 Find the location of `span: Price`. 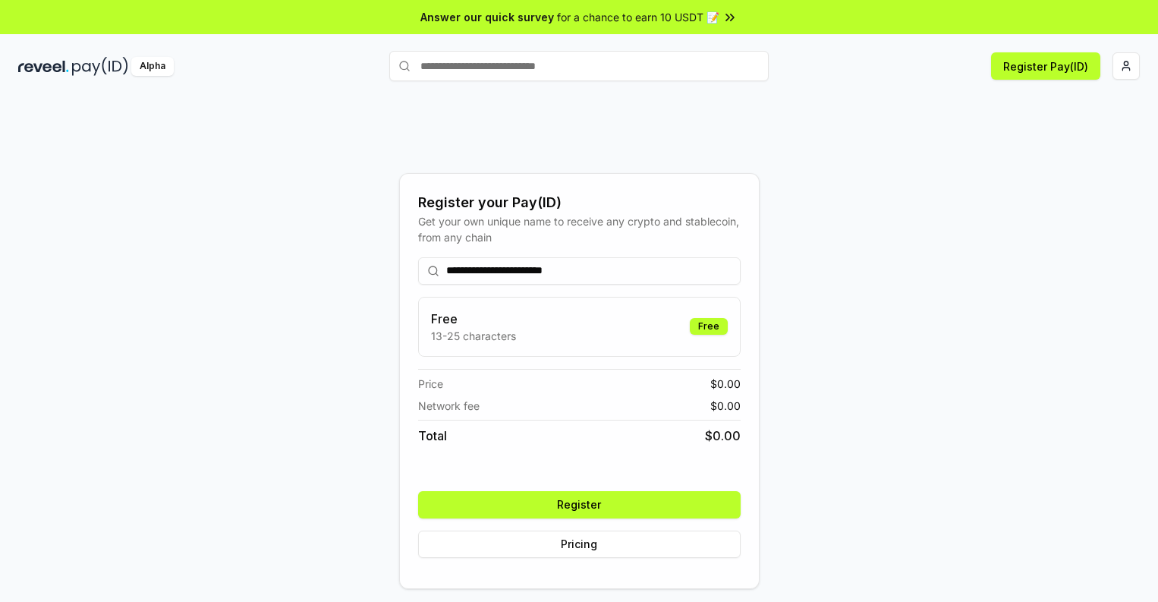

span: Price is located at coordinates (430, 383).